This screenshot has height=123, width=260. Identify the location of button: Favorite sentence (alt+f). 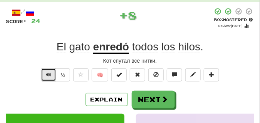
(81, 75).